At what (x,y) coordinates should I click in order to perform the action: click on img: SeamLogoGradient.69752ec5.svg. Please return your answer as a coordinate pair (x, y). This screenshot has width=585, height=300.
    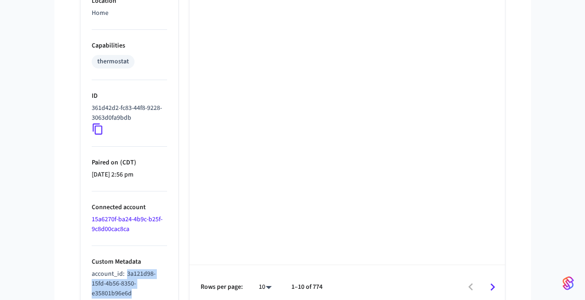
    Looking at the image, I should click on (569, 283).